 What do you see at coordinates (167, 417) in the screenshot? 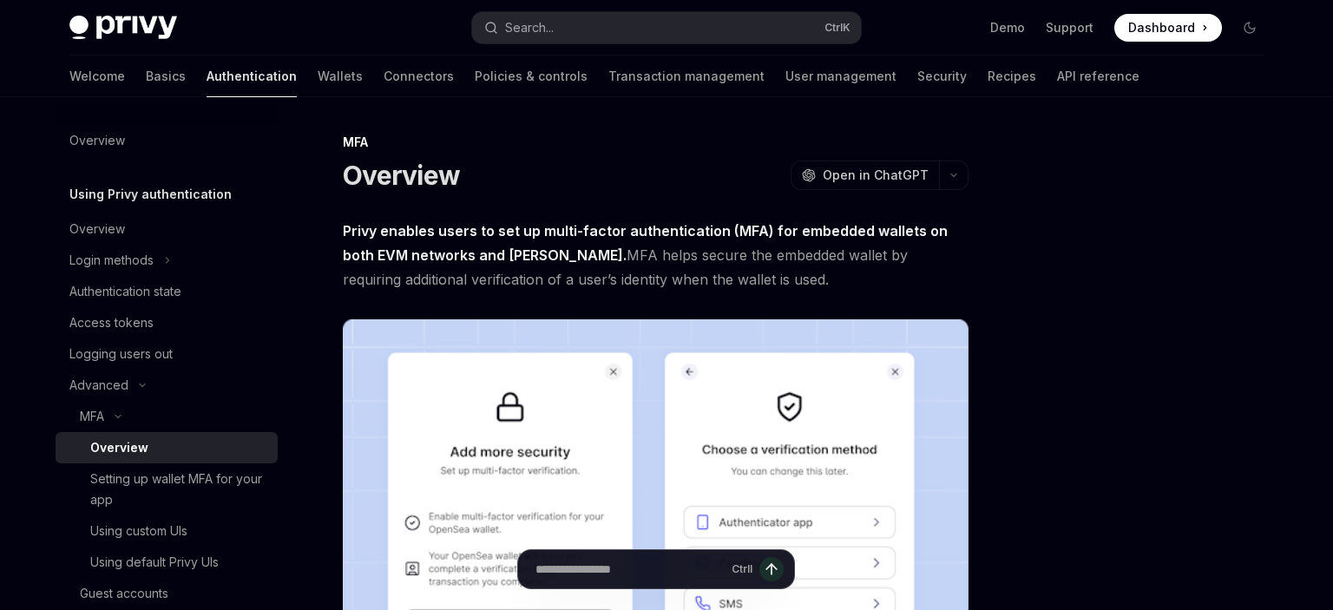
I see `button: Toggle MFA section` at bounding box center [167, 417].